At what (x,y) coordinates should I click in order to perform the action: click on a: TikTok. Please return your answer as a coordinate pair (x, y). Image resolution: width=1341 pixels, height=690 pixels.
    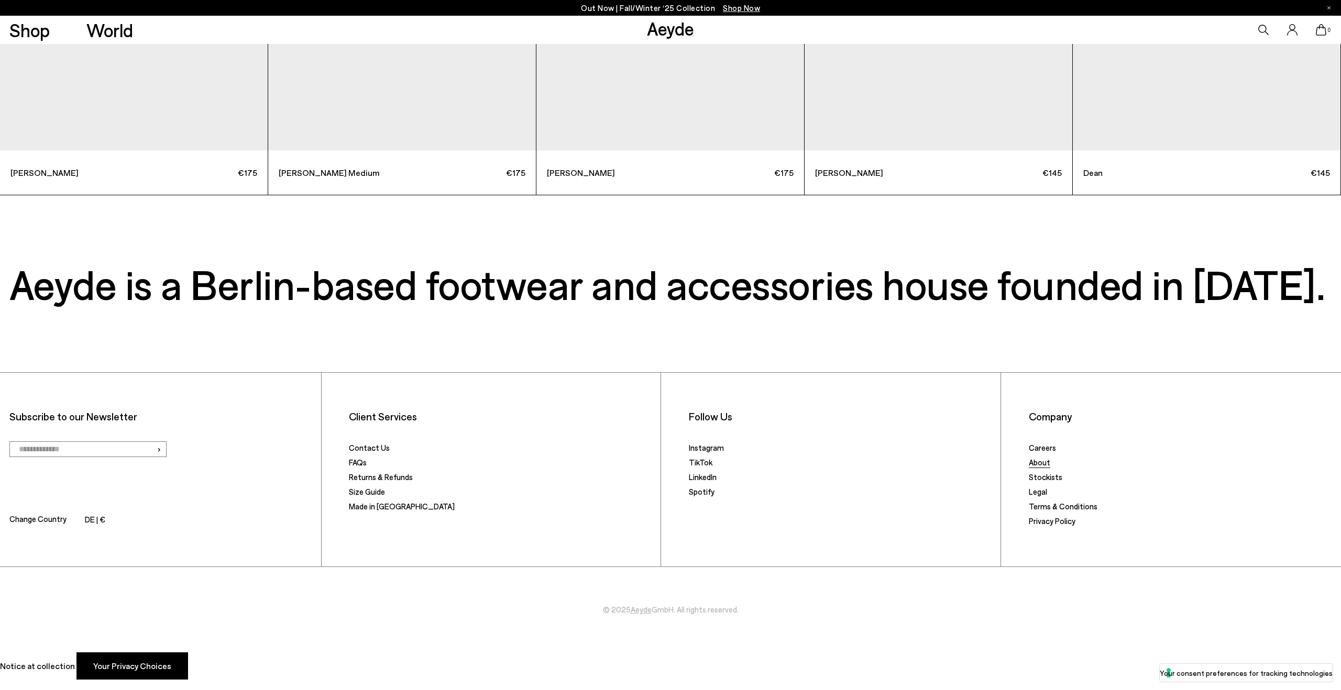
    Looking at the image, I should click on (700, 462).